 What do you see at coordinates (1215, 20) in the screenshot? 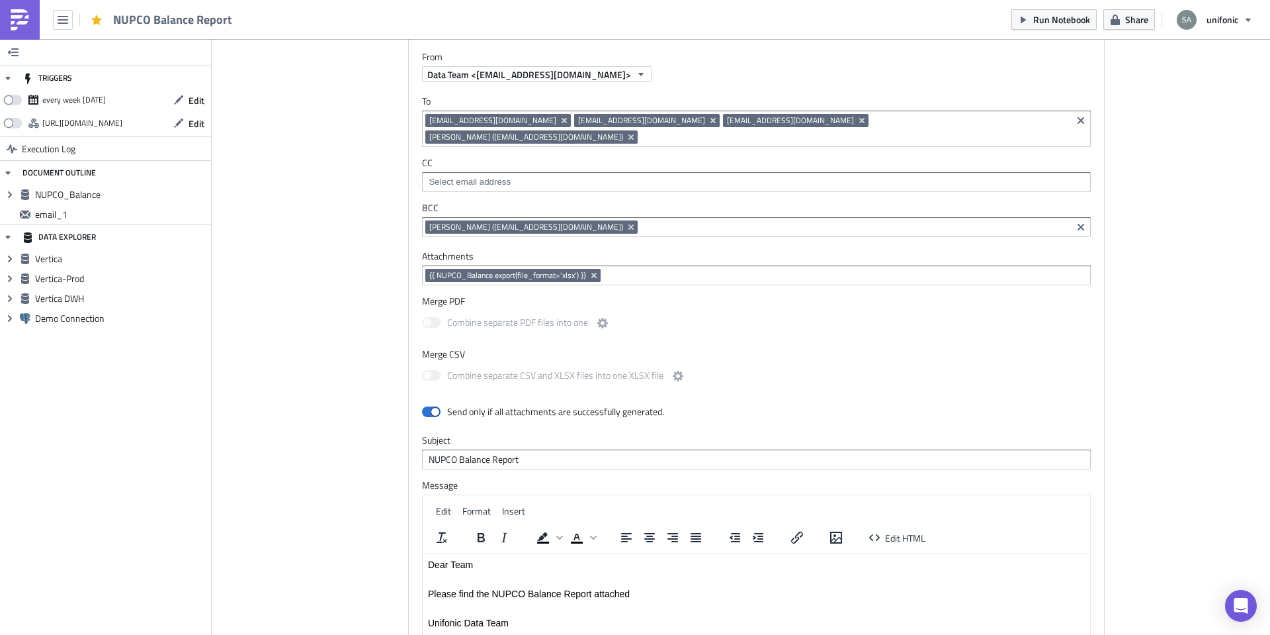
I see `button: unifonic` at bounding box center [1215, 20].